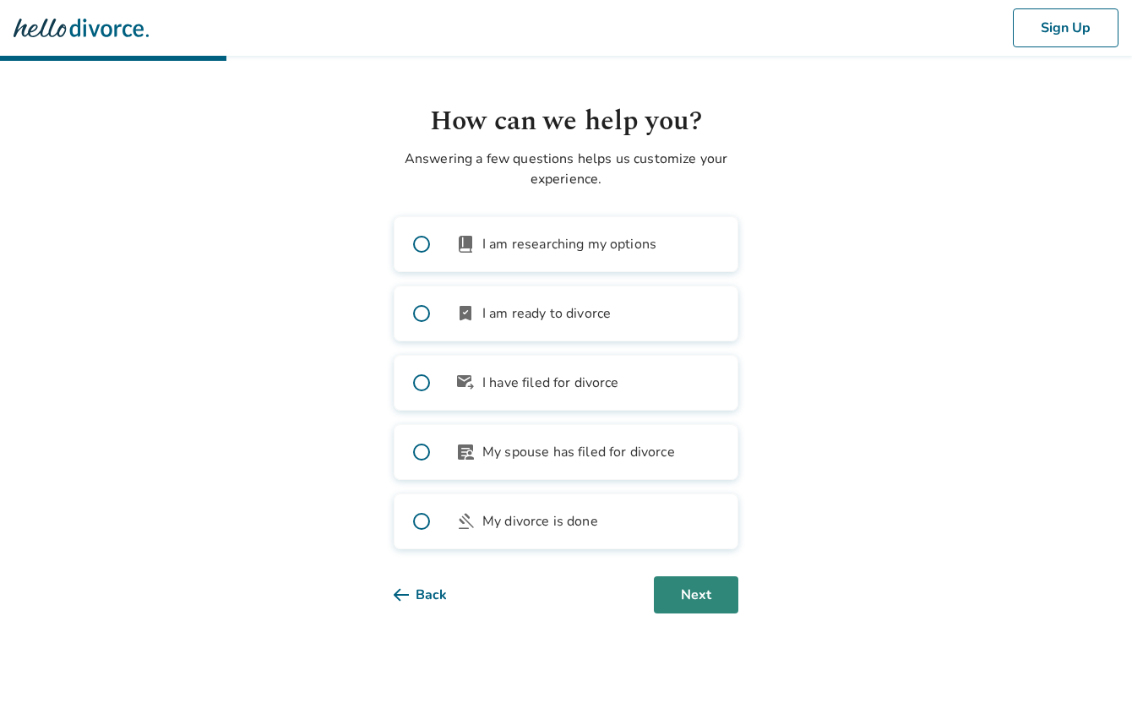 This screenshot has height=725, width=1132. I want to click on span: outgoing_mail, so click(465, 383).